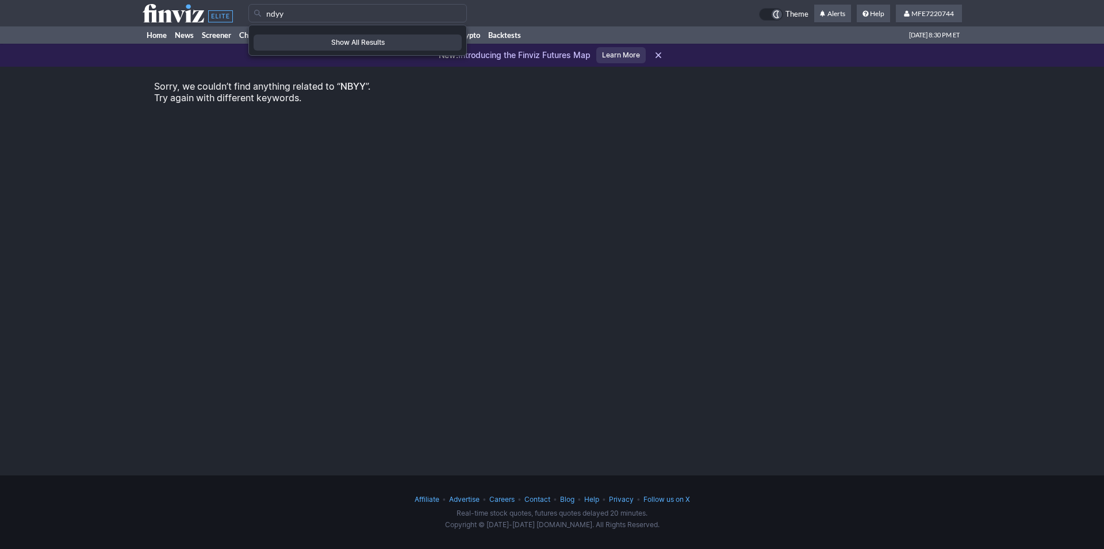  I want to click on a: News, so click(184, 35).